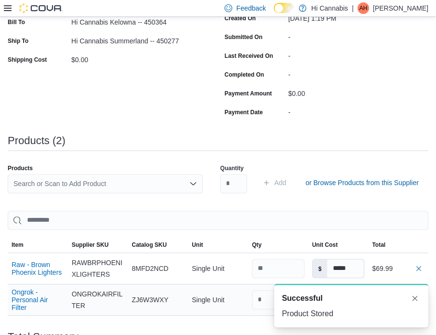 This screenshot has width=436, height=335. I want to click on label: Submitted On, so click(243, 37).